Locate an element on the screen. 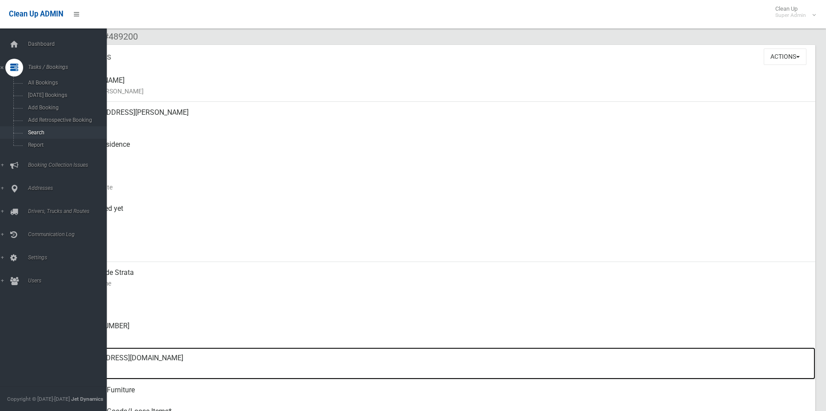 This screenshot has width=826, height=411. span: Search is located at coordinates (65, 133).